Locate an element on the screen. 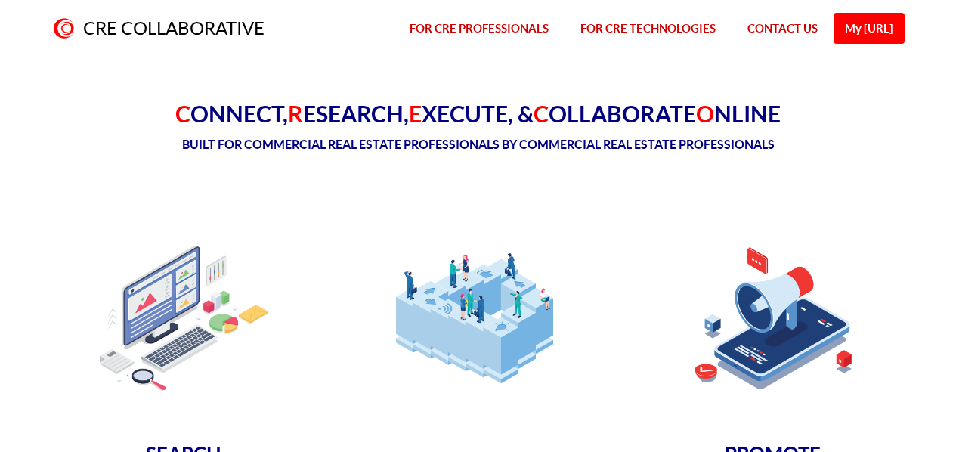 The image size is (956, 452). span: O is located at coordinates (705, 114).